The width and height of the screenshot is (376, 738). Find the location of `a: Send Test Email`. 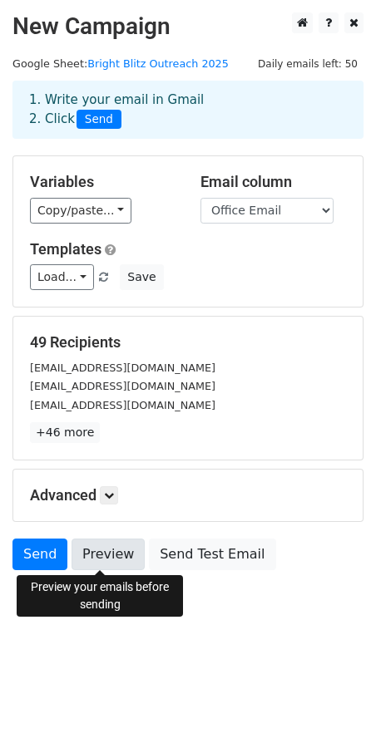

a: Send Test Email is located at coordinates (212, 554).